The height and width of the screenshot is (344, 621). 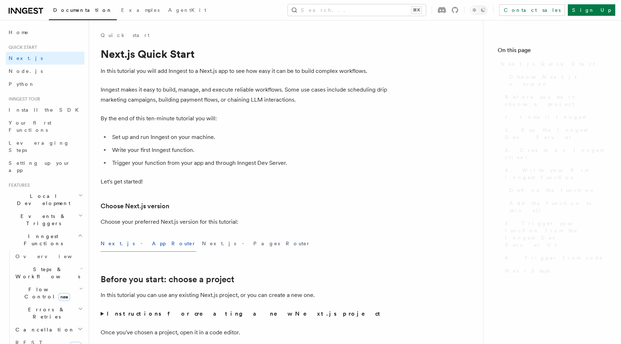 I want to click on span: Inngest Functions, so click(x=42, y=240).